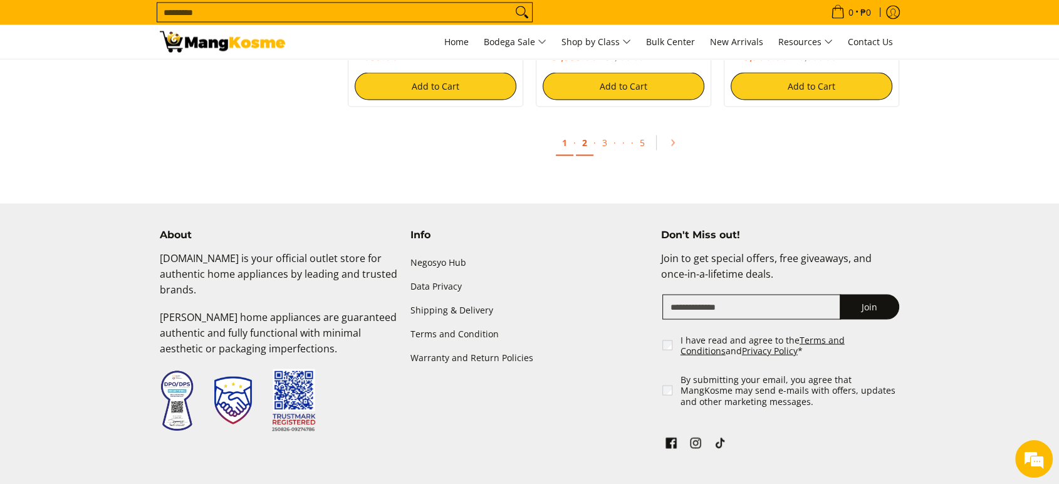 This screenshot has height=484, width=1059. Describe the element at coordinates (138, 78) in the screenshot. I see `div: Chat with us now` at that location.